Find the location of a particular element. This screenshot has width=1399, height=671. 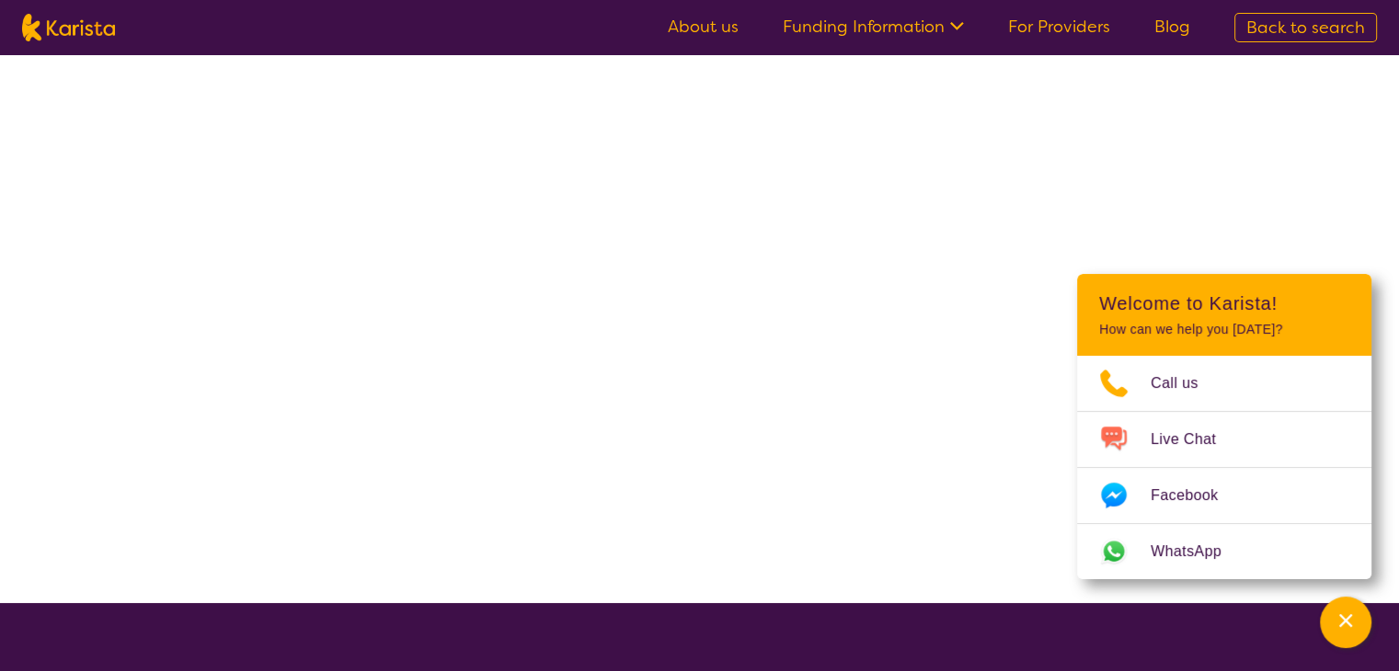

img: Karista logo is located at coordinates (68, 28).